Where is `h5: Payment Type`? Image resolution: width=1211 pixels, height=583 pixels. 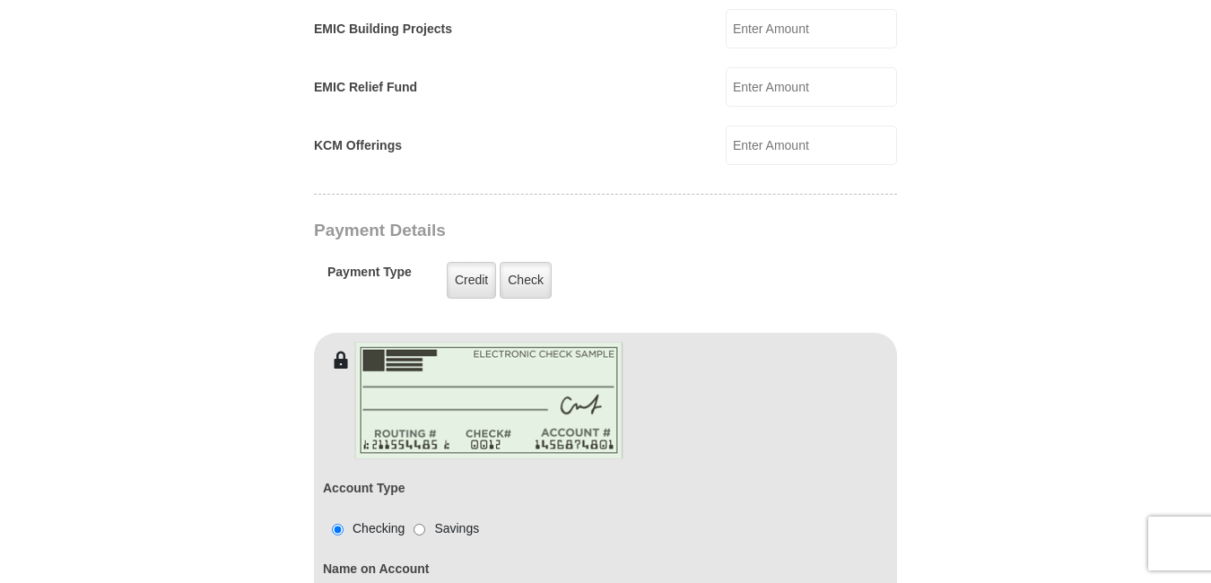 h5: Payment Type is located at coordinates (369, 276).